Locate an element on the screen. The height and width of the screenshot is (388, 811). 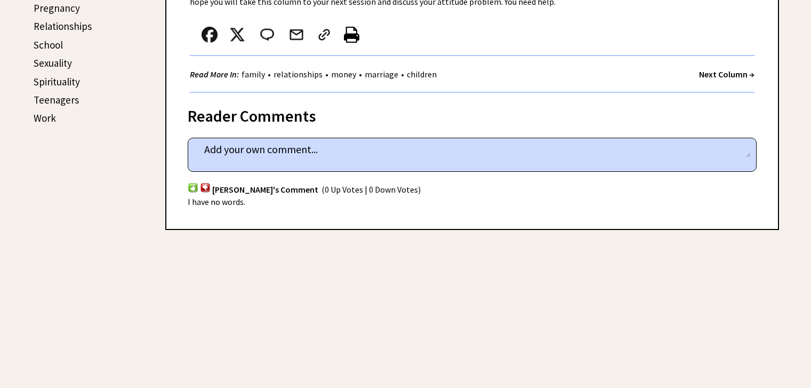
span: I have no words. is located at coordinates (217, 202).